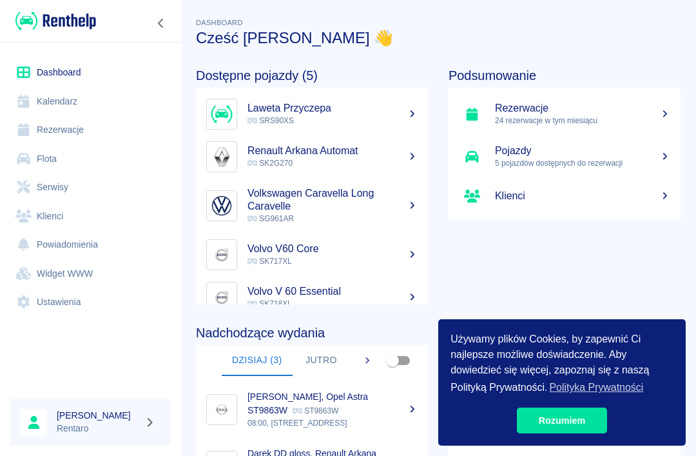 This screenshot has height=456, width=696. Describe the element at coordinates (55, 21) in the screenshot. I see `img: Renthelp logo` at that location.